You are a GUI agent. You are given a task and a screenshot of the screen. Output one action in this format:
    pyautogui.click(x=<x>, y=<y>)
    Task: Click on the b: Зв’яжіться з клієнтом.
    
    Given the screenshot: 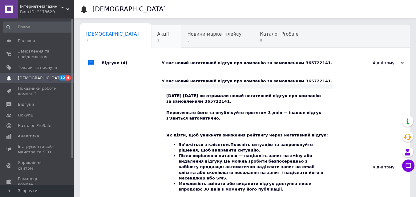 What is the action you would take?
    pyautogui.click(x=204, y=145)
    